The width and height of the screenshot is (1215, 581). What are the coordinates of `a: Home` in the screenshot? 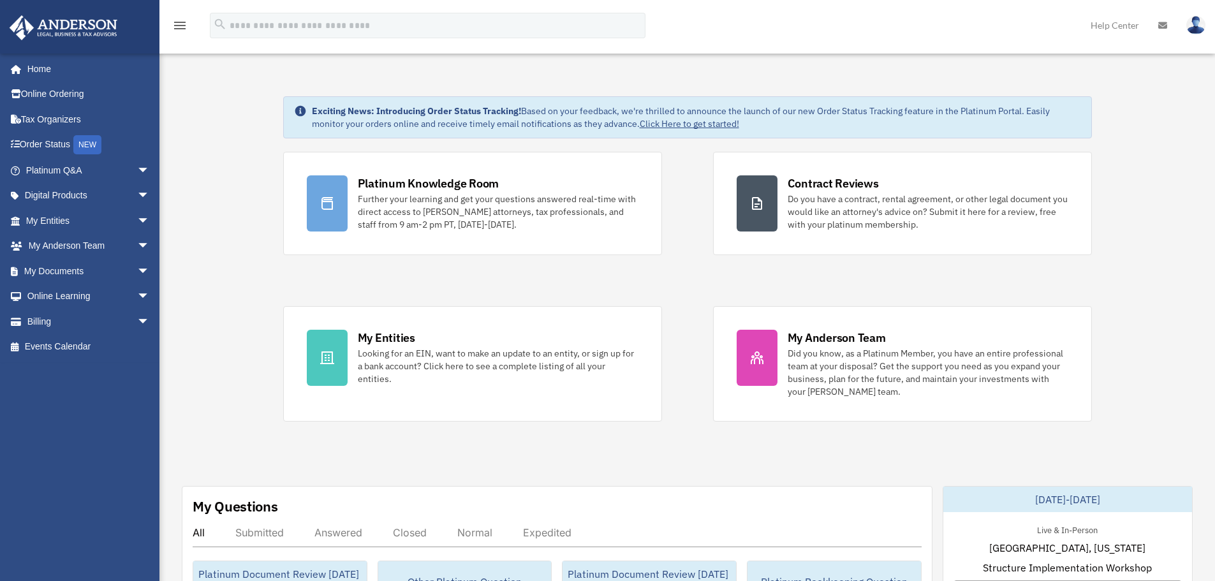 It's located at (85, 69).